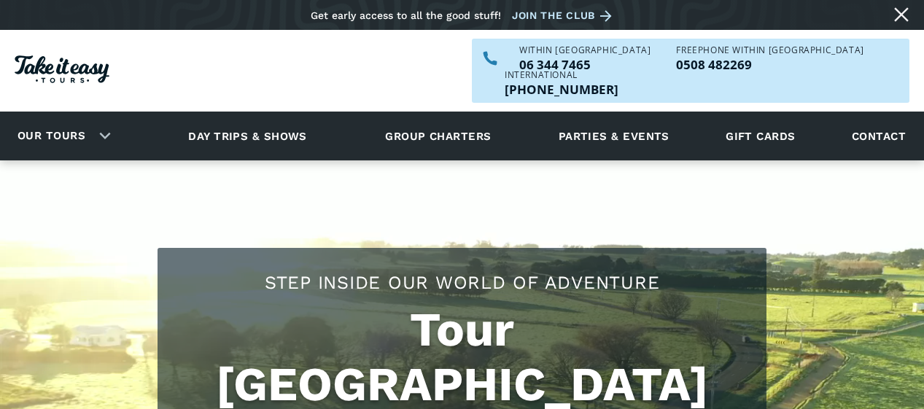 Image resolution: width=924 pixels, height=409 pixels. What do you see at coordinates (585, 64) in the screenshot?
I see `a: Call us within NZ on 063447465` at bounding box center [585, 64].